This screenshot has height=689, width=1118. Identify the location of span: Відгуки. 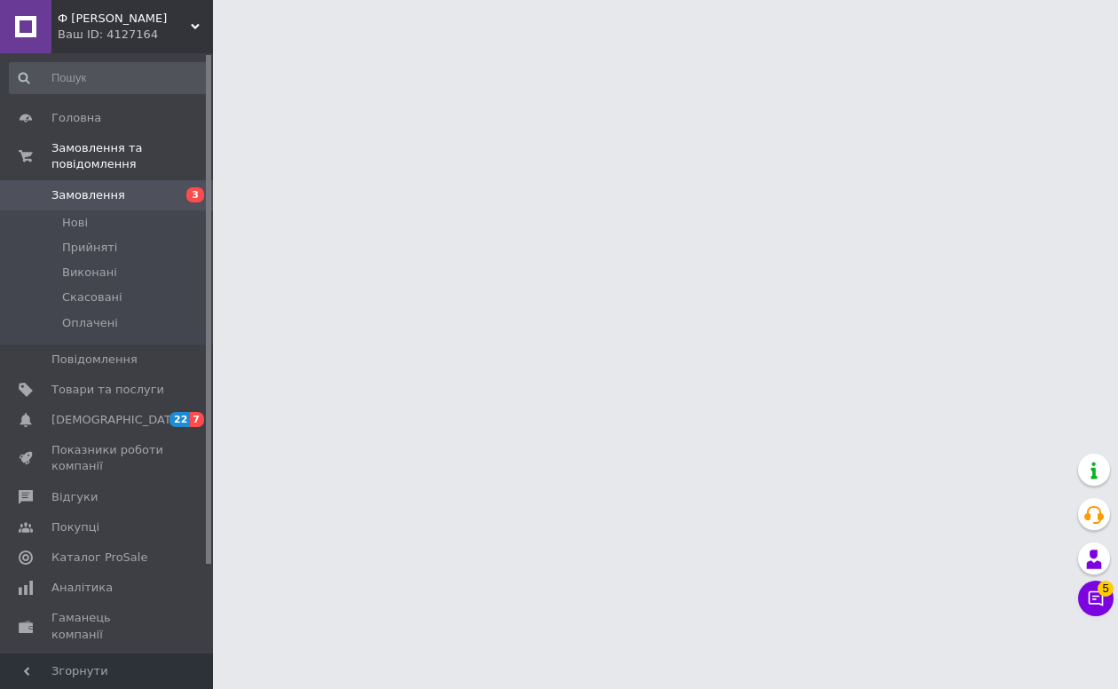
(75, 497).